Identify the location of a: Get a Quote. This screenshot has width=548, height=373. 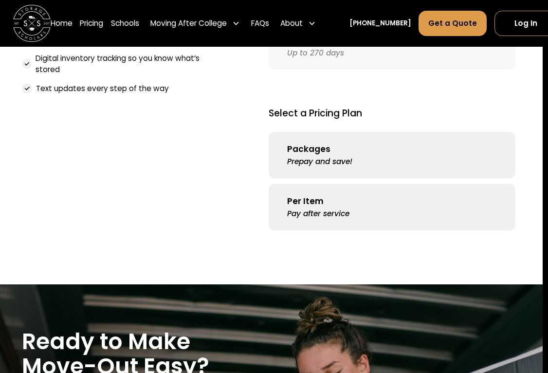
(453, 23).